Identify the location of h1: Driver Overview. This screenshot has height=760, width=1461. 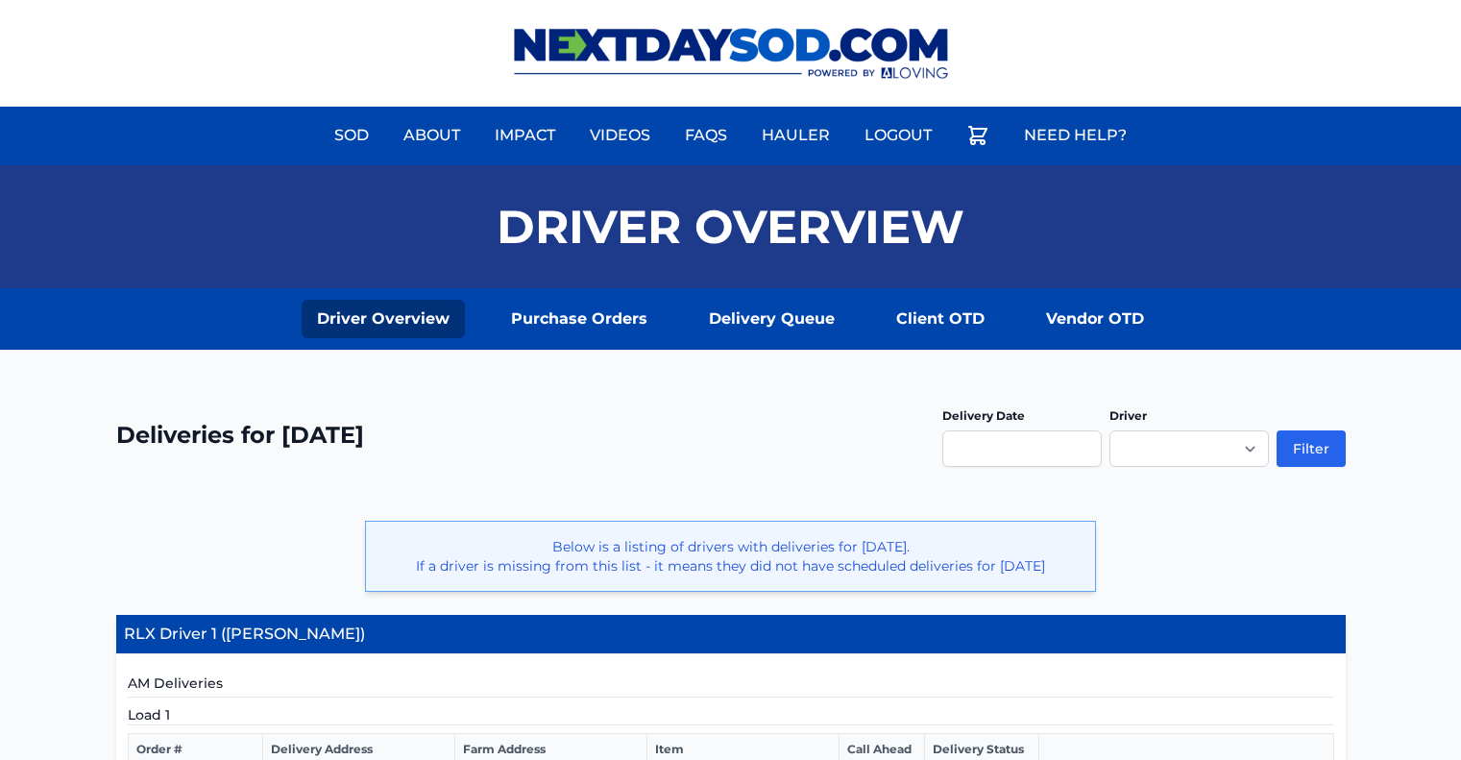
(730, 227).